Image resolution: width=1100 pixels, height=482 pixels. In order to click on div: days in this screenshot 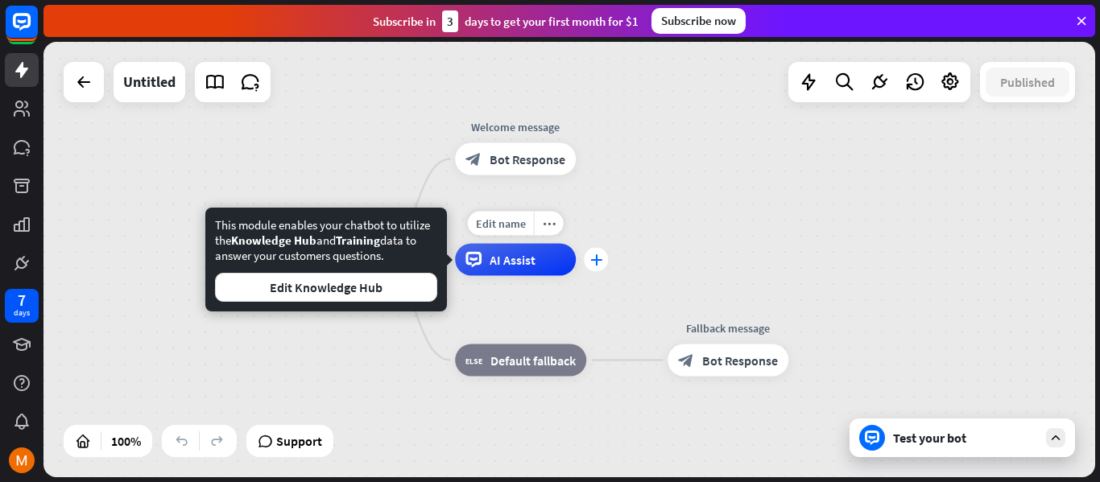, I will do `click(22, 313)`.